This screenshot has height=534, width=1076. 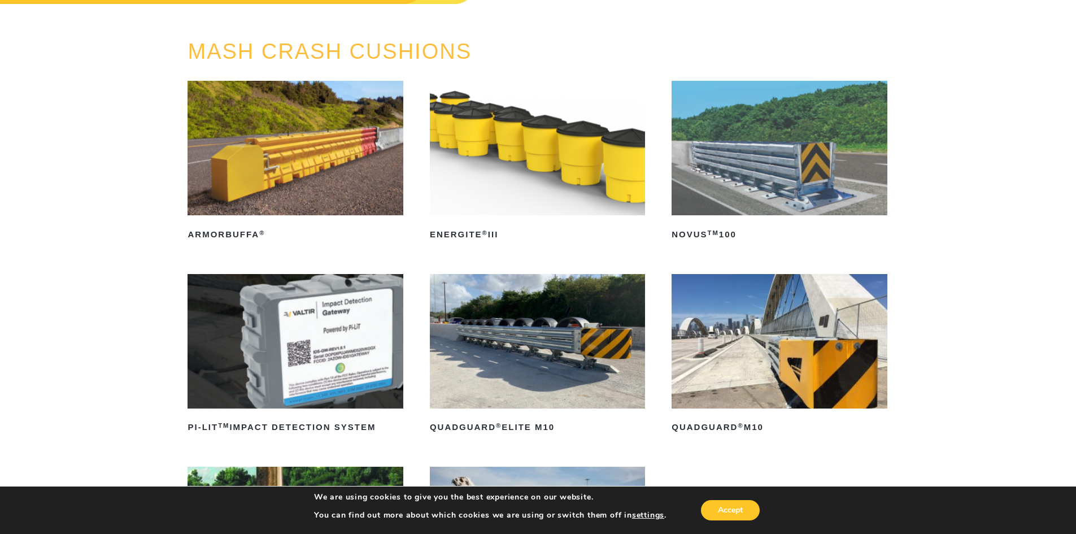 What do you see at coordinates (329, 51) in the screenshot?
I see `a: MASH CRASH CUSHIONS` at bounding box center [329, 51].